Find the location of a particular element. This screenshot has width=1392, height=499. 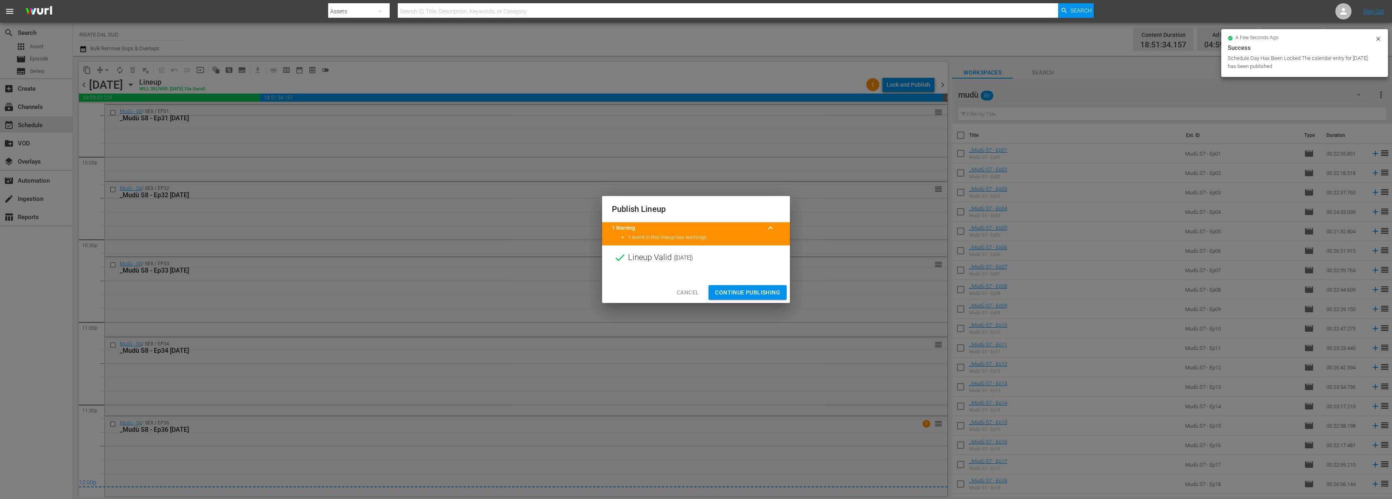

div: Success is located at coordinates (1305, 48).